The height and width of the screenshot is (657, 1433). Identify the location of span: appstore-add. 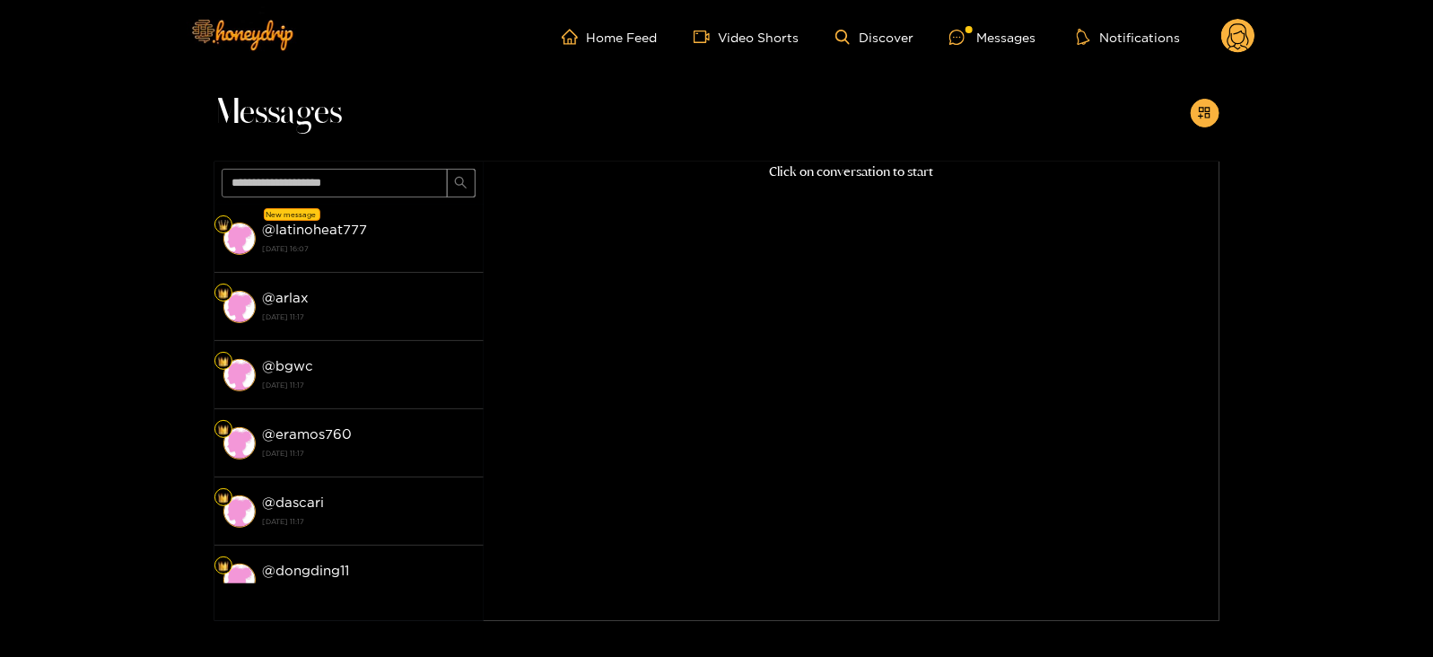
(1204, 113).